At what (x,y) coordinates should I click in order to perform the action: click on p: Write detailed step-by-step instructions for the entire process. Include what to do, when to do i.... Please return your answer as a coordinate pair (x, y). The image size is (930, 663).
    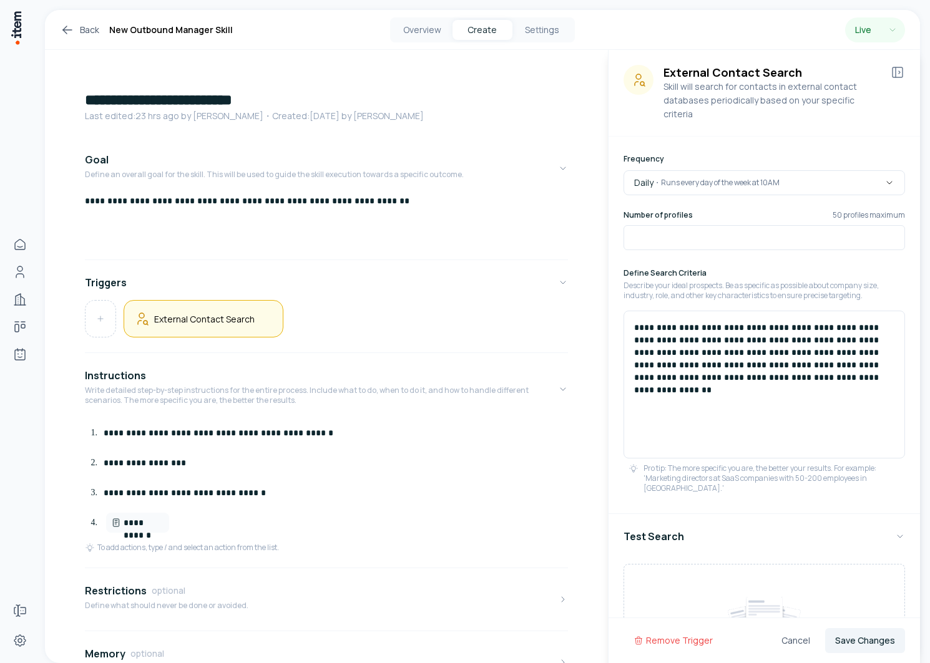
    Looking at the image, I should click on (321, 396).